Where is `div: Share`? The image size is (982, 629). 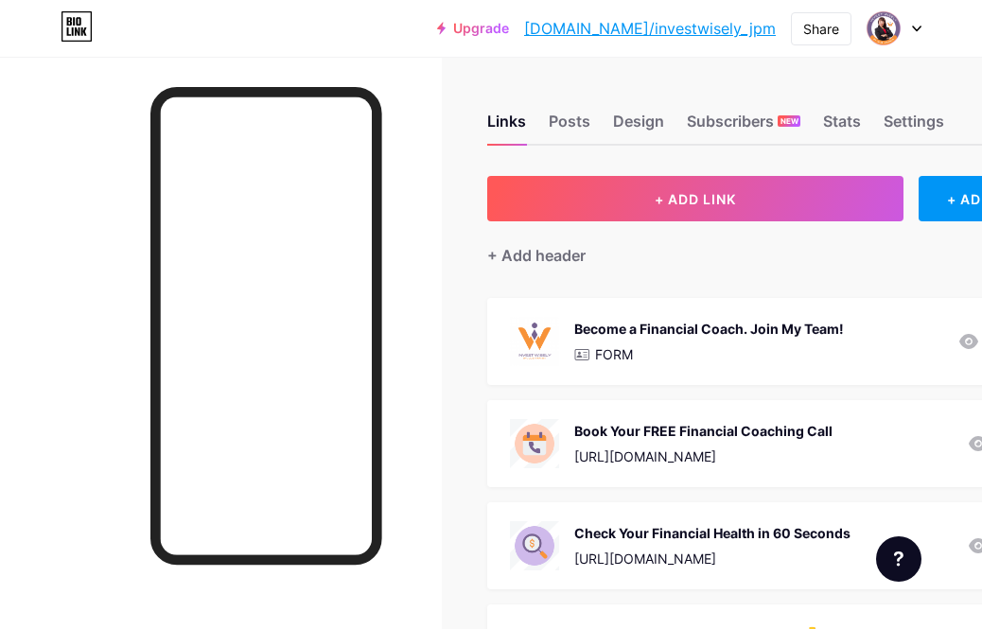
div: Share is located at coordinates (821, 28).